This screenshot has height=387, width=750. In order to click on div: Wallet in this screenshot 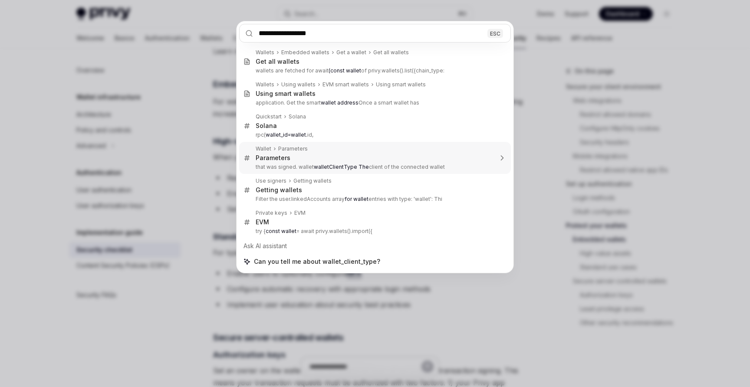, I will do `click(263, 149)`.